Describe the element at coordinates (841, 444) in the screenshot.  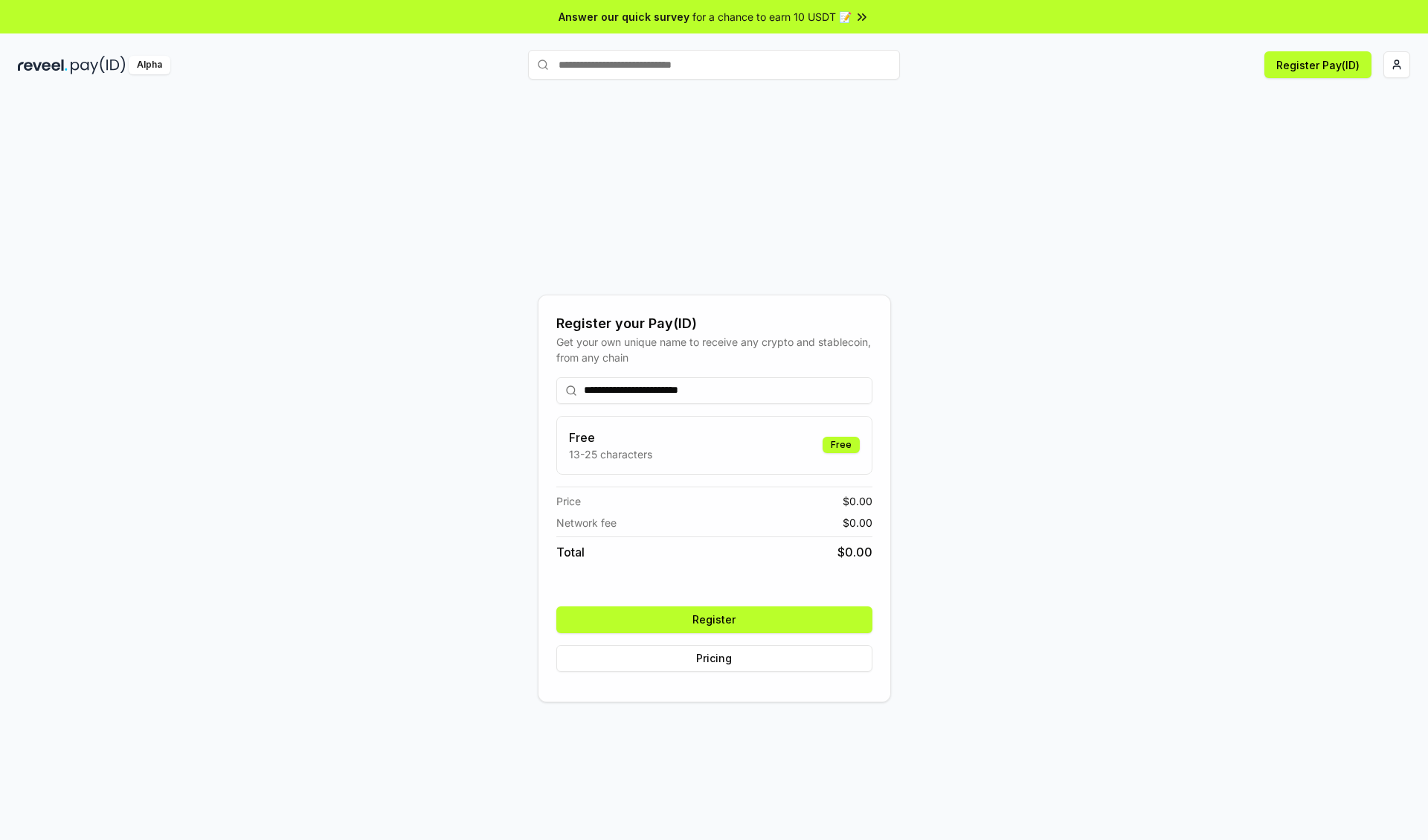
I see `div: Free` at that location.